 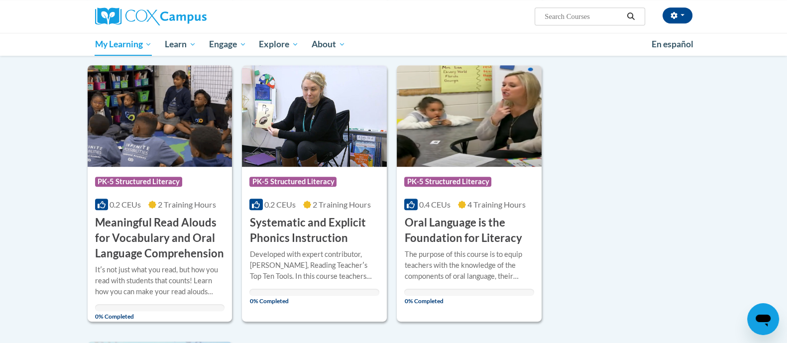 What do you see at coordinates (227, 44) in the screenshot?
I see `a: Engage` at bounding box center [227, 44].